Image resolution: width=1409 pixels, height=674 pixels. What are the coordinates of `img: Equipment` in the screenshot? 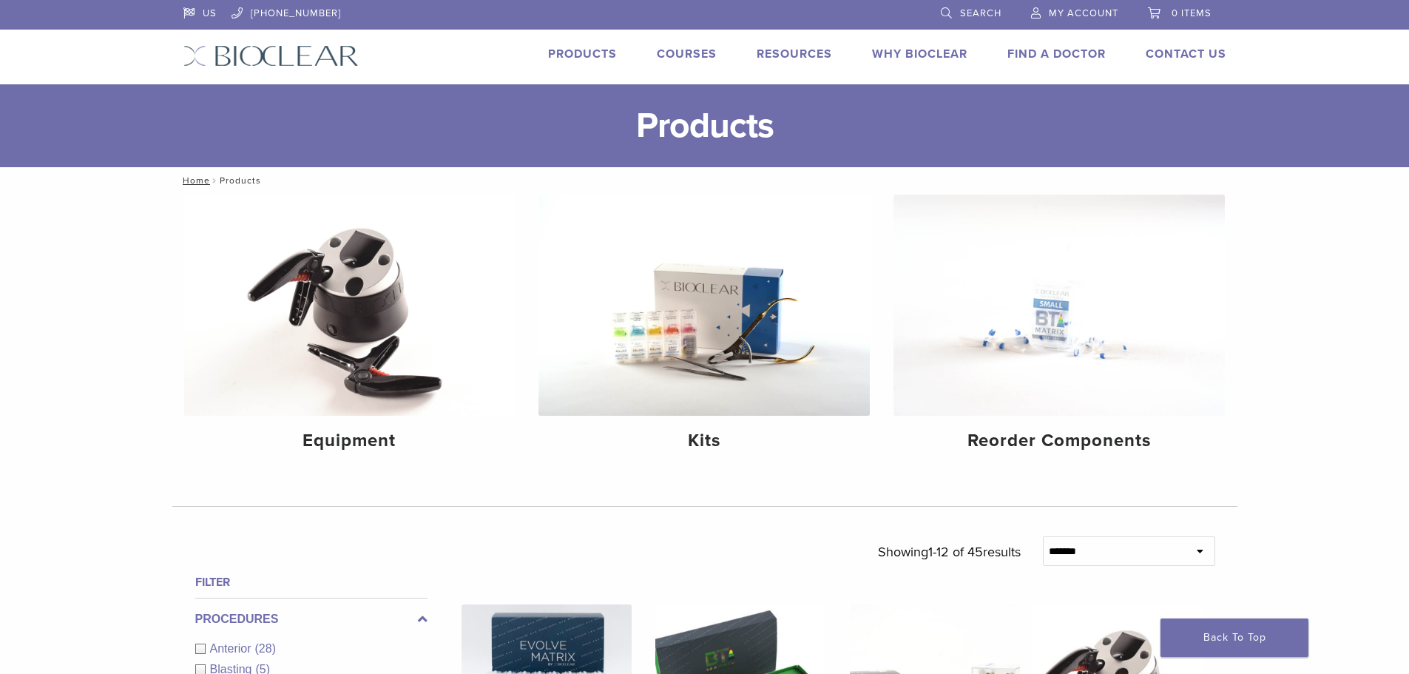 It's located at (350, 305).